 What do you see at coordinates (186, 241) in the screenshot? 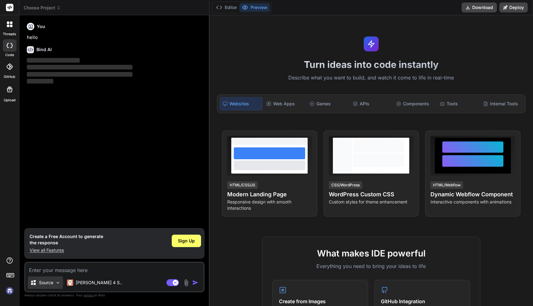
I see `span: Sign Up` at bounding box center [186, 241].